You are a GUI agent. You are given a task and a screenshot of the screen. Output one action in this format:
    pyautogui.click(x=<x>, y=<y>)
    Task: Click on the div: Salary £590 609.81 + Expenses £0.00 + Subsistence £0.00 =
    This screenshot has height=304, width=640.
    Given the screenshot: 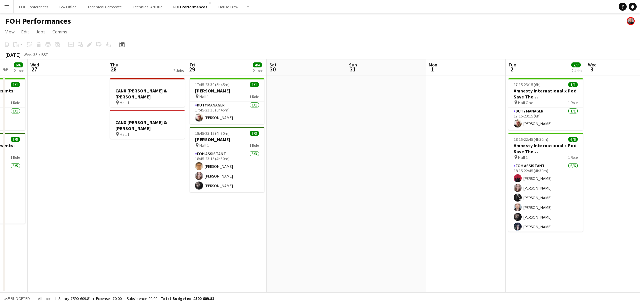 What is the action you would take?
    pyautogui.click(x=136, y=298)
    